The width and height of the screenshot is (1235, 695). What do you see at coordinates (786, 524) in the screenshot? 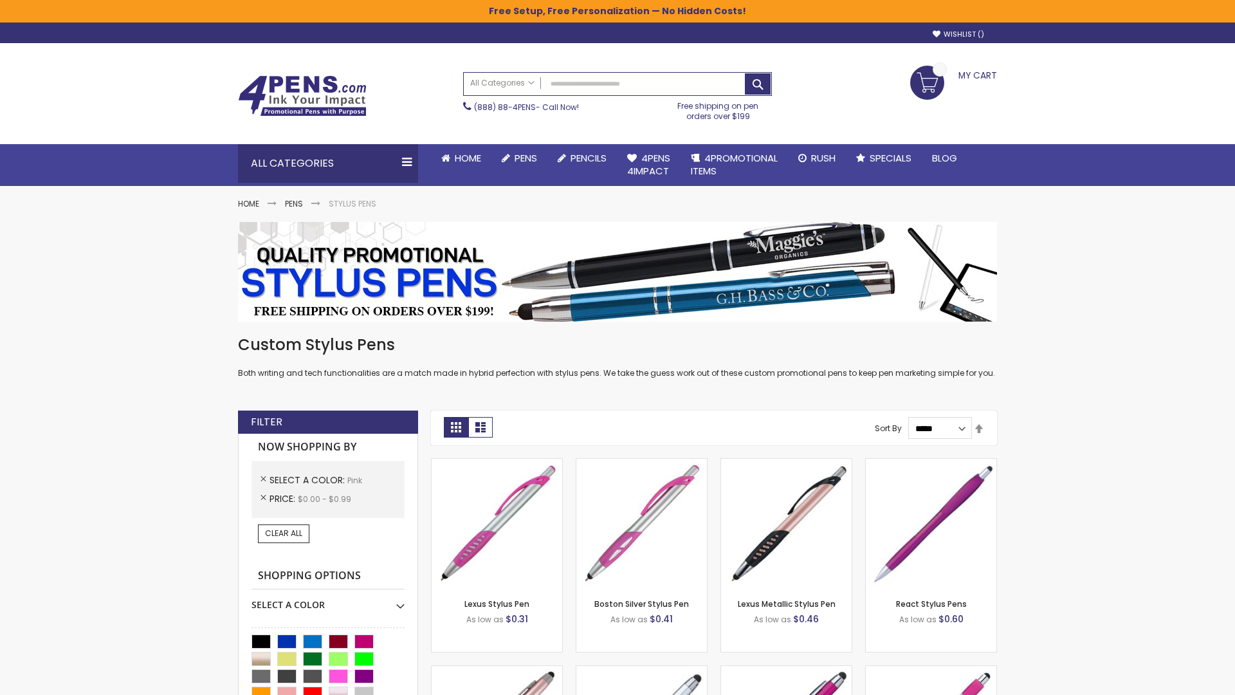
I see `img: Lexus Metallic Stylus Pen-Pink` at bounding box center [786, 524].